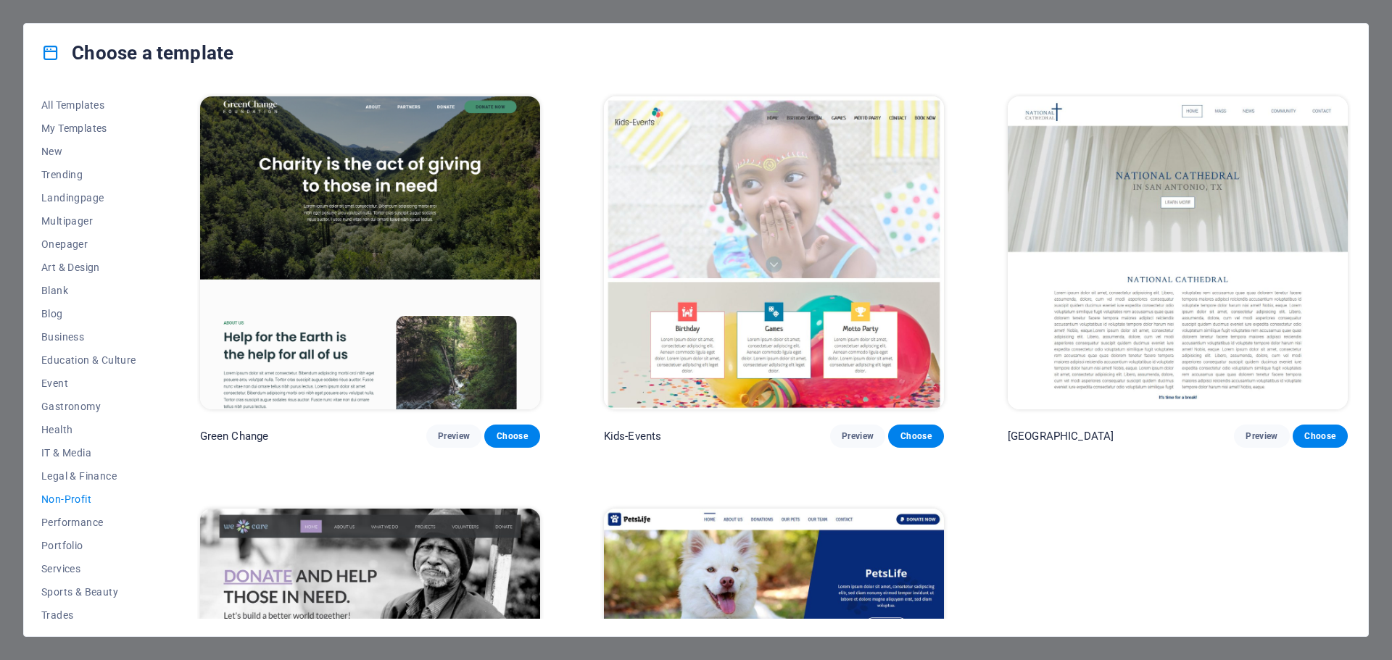 The image size is (1392, 660). What do you see at coordinates (88, 569) in the screenshot?
I see `button: Services` at bounding box center [88, 569].